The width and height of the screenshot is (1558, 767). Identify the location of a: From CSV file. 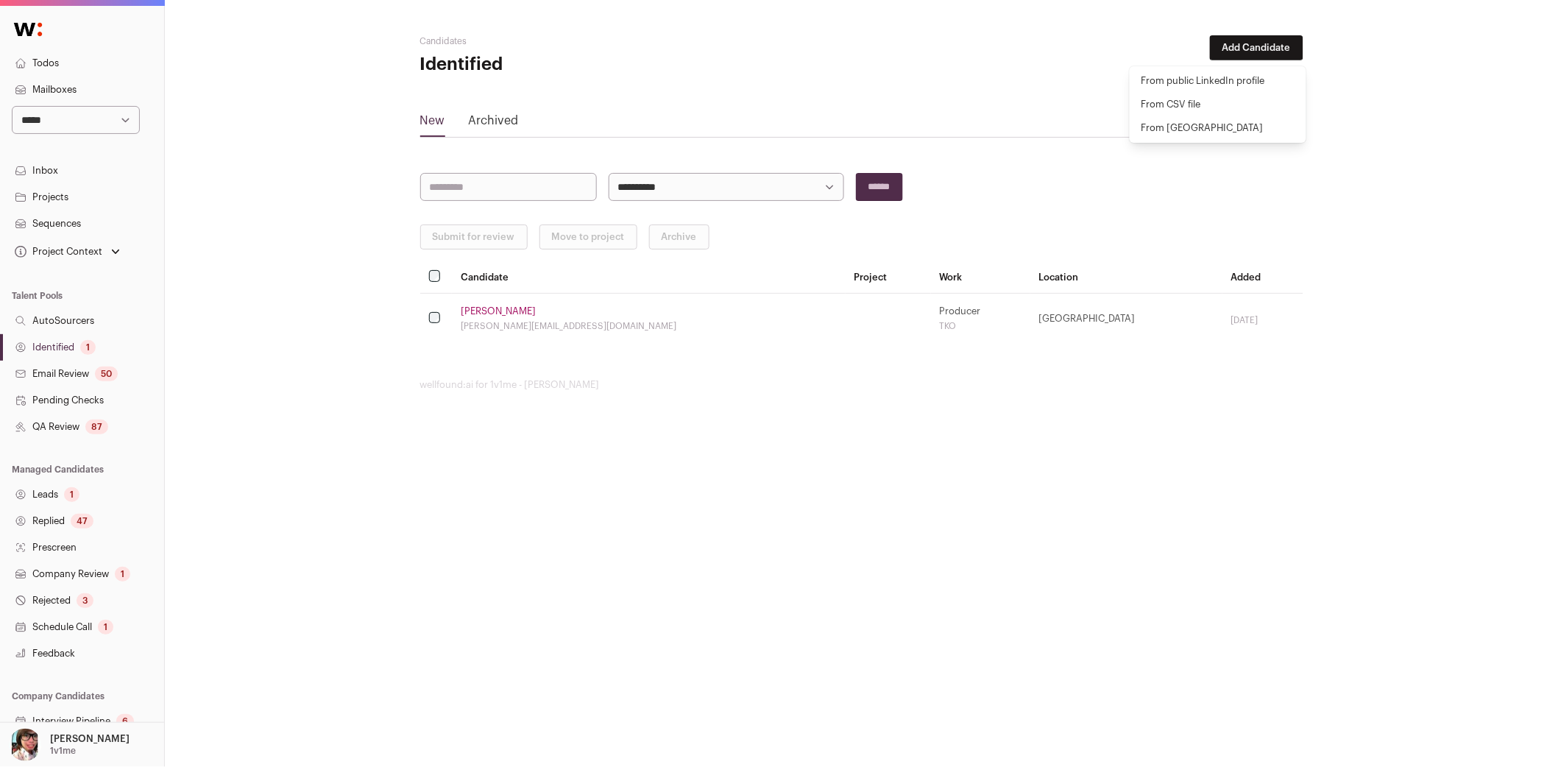
(1218, 105).